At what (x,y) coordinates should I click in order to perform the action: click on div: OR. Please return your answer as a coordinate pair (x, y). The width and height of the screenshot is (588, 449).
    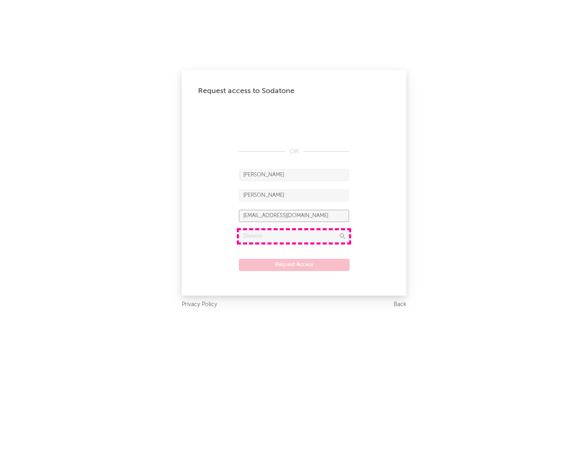
    Looking at the image, I should click on (294, 152).